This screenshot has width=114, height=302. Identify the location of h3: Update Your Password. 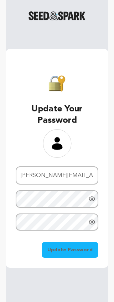
(57, 115).